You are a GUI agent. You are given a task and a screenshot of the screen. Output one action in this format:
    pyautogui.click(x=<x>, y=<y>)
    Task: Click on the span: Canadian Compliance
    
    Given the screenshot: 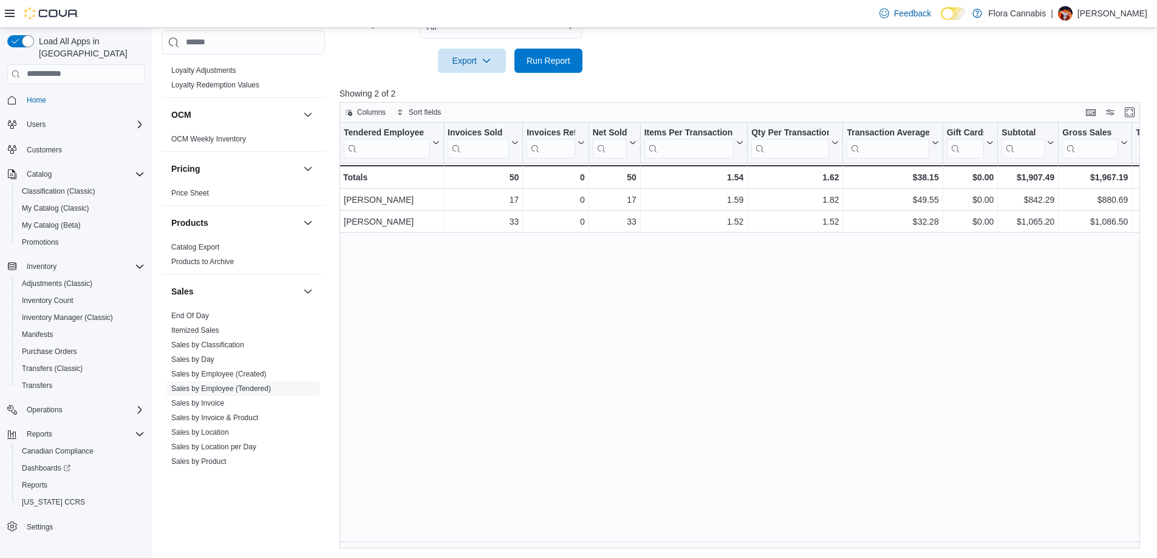 What is the action you would take?
    pyautogui.click(x=81, y=451)
    